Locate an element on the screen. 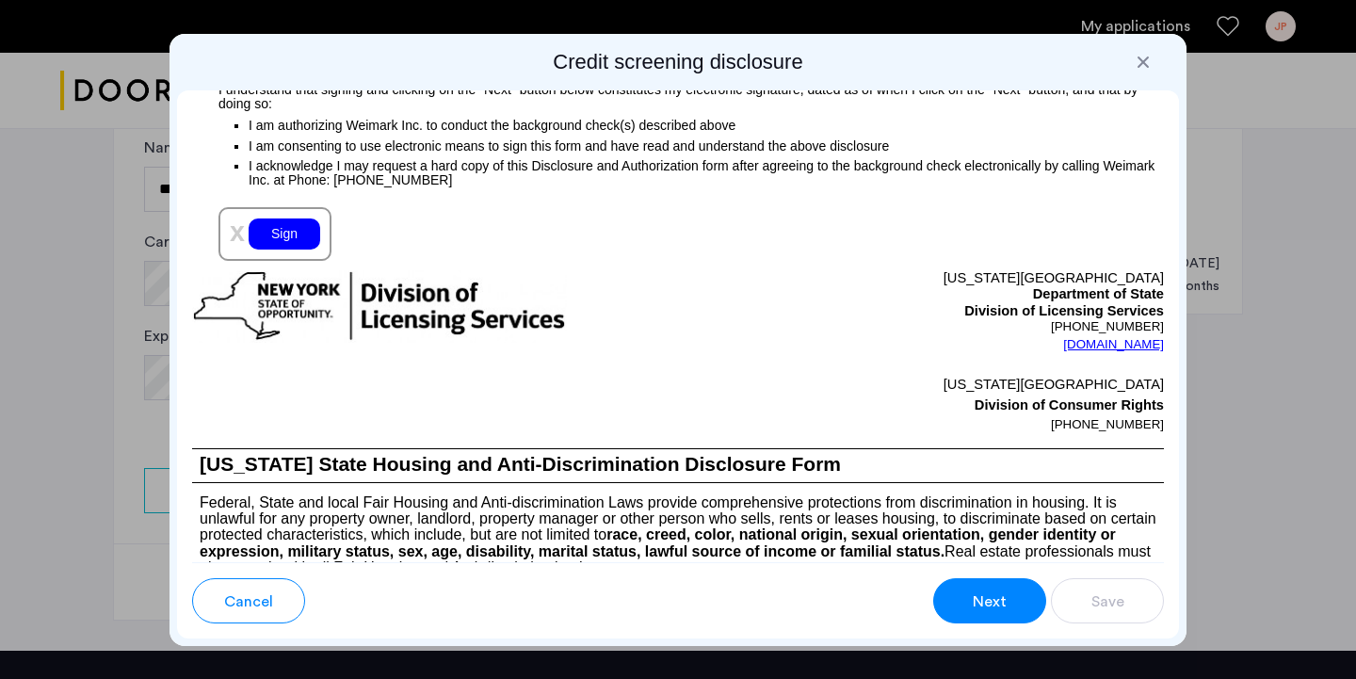 Image resolution: width=1356 pixels, height=679 pixels. p: Department of State is located at coordinates (921, 295).